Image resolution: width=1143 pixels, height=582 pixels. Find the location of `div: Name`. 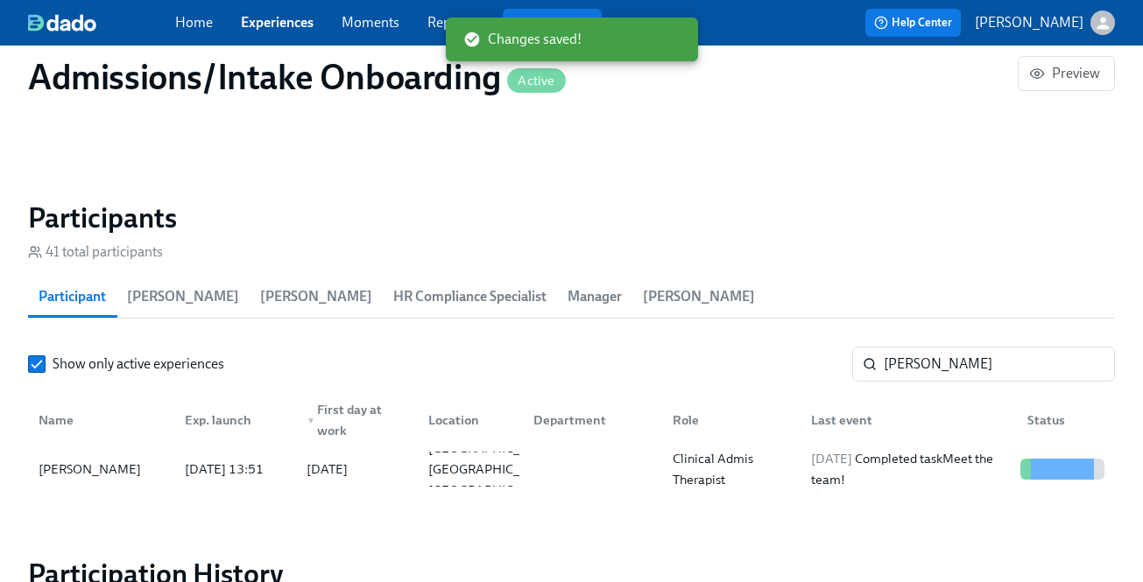

div: Name is located at coordinates (101, 420).